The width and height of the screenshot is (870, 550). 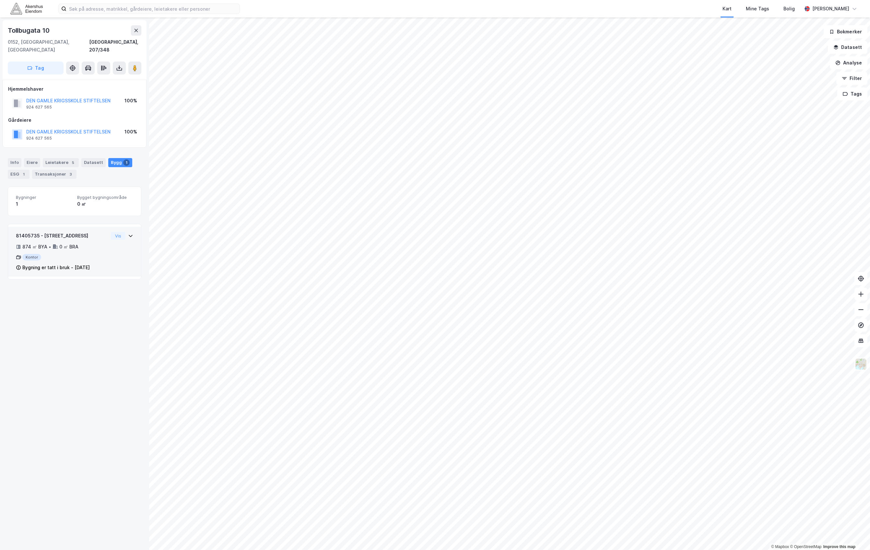 I want to click on div: 3, so click(x=71, y=174).